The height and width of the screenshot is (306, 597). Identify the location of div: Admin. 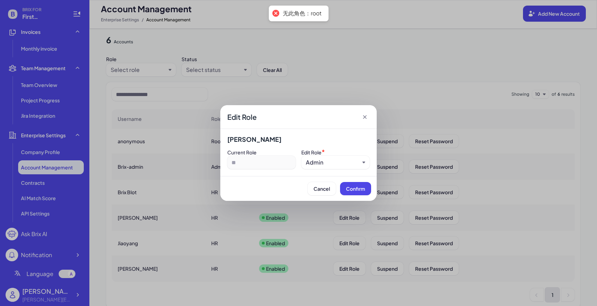
(333, 162).